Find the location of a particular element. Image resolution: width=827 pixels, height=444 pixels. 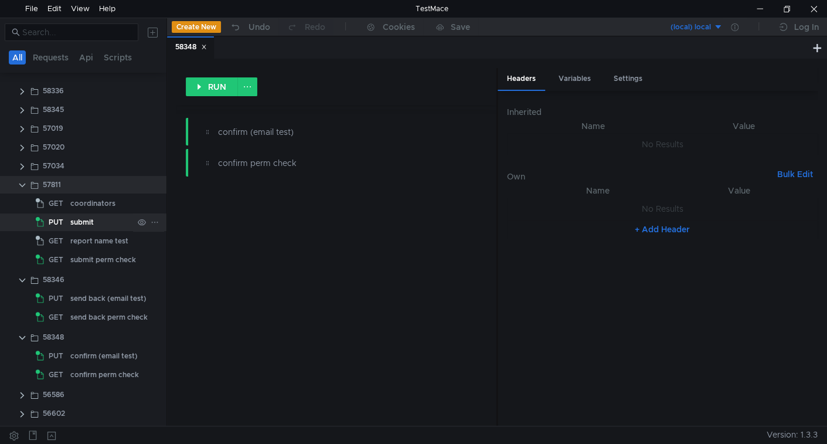

h6: Own is located at coordinates (640, 176).